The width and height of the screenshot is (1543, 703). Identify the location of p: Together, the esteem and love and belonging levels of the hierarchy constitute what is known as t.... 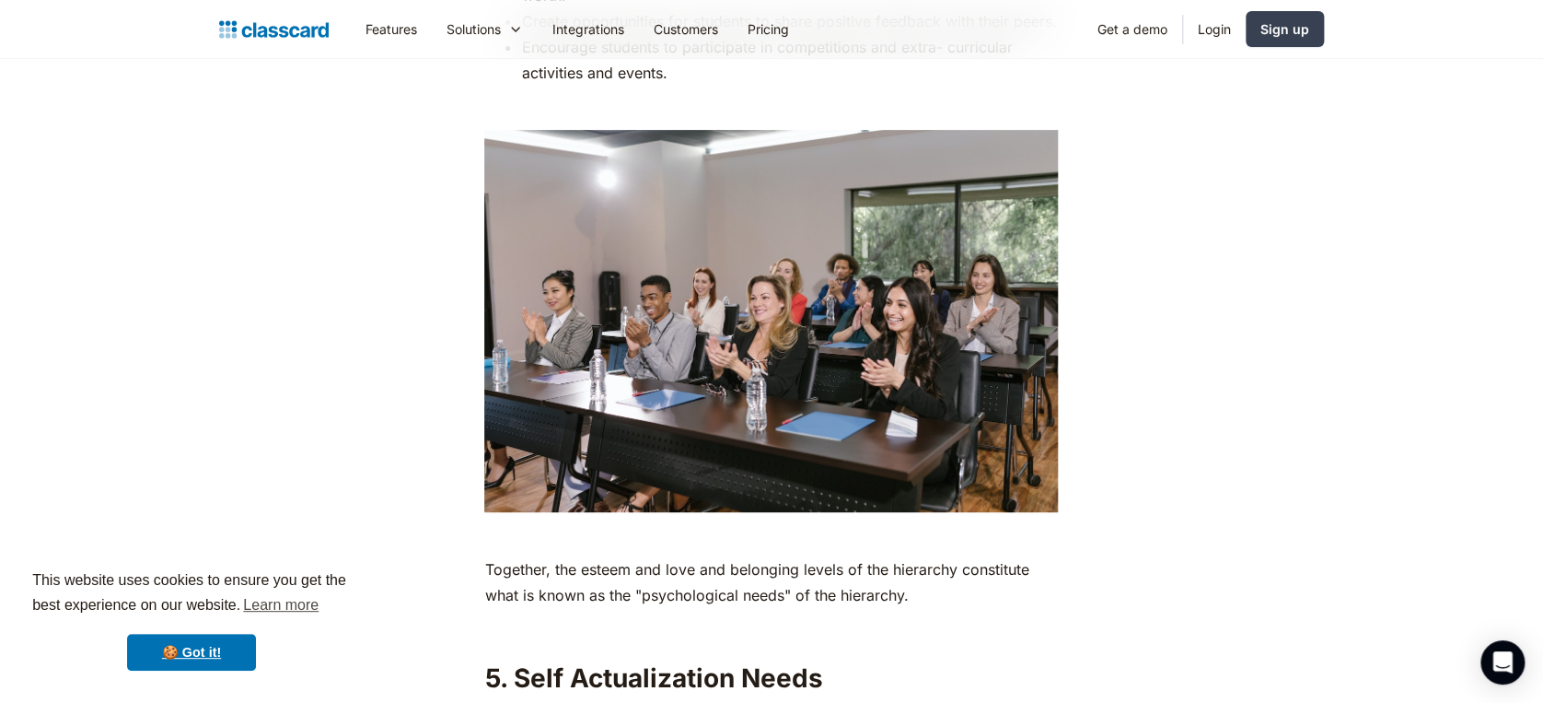
(771, 582).